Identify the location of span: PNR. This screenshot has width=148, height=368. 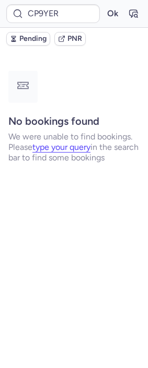
(75, 39).